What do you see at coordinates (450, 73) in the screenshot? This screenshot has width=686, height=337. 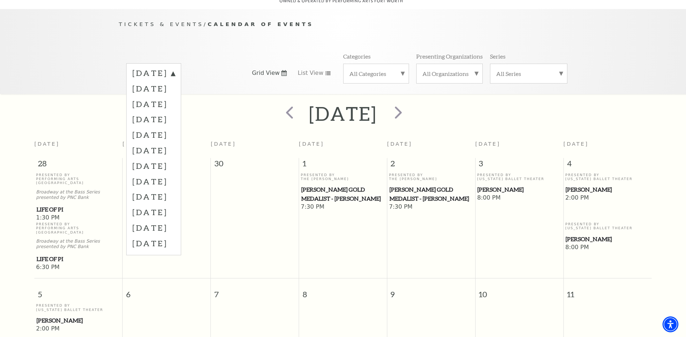 I see `label: All Organizations` at bounding box center [450, 73].